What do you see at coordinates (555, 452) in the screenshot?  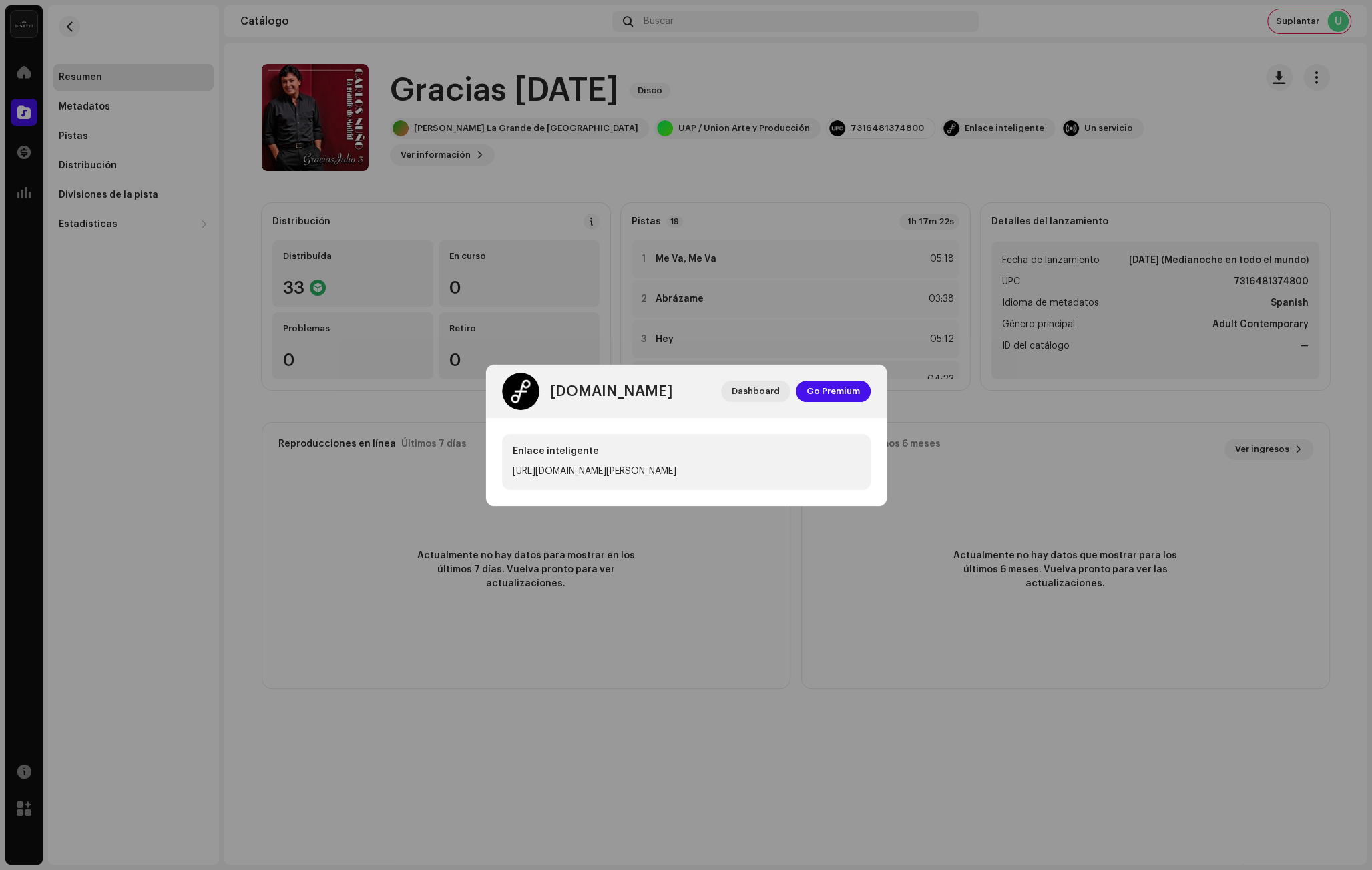 I see `div: Enlace inteligente` at bounding box center [555, 452].